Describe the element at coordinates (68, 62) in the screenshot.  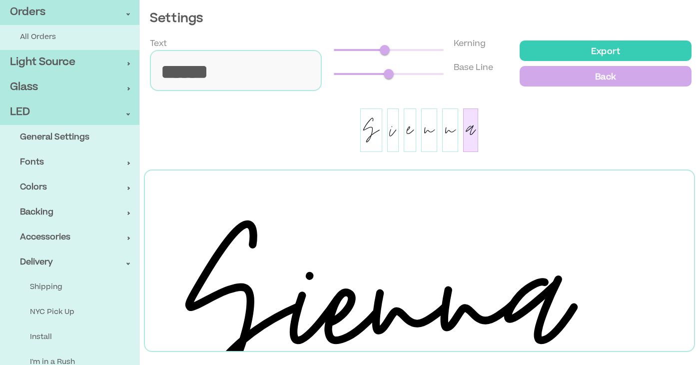
I see `span: Light Source` at that location.